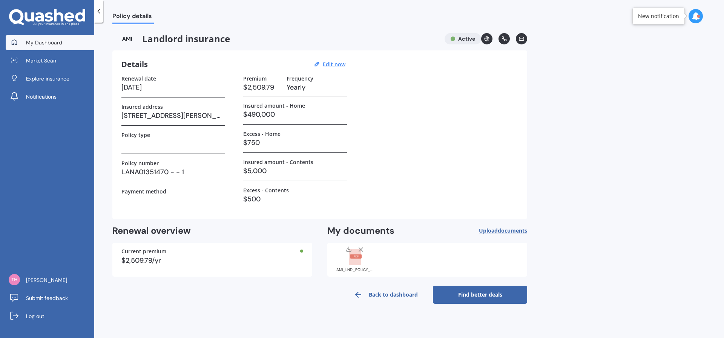 This screenshot has height=338, width=724. What do you see at coordinates (133, 17) in the screenshot?
I see `span: Policy details` at bounding box center [133, 17].